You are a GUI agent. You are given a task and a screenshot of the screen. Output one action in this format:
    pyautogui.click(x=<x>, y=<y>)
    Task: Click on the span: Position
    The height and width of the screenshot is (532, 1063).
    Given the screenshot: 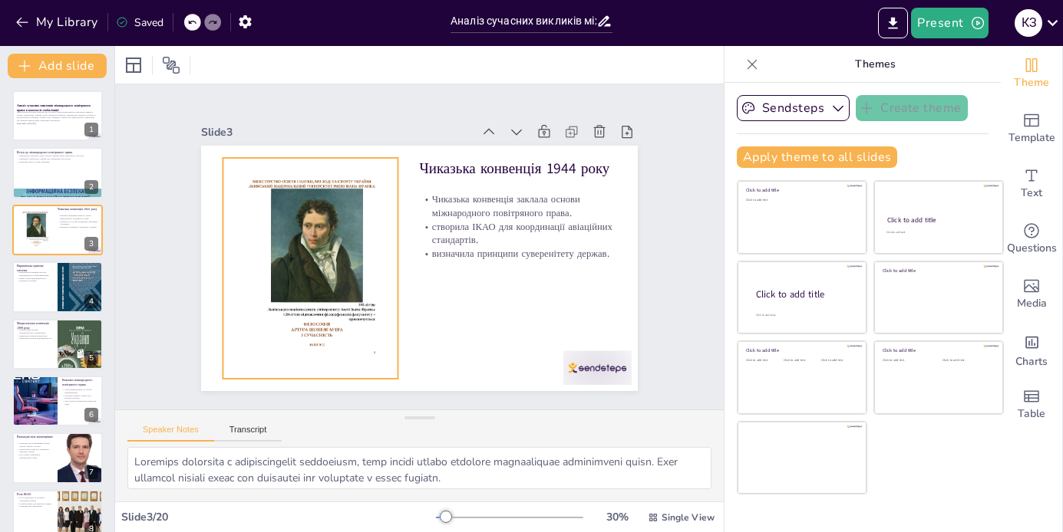 What is the action you would take?
    pyautogui.click(x=171, y=65)
    